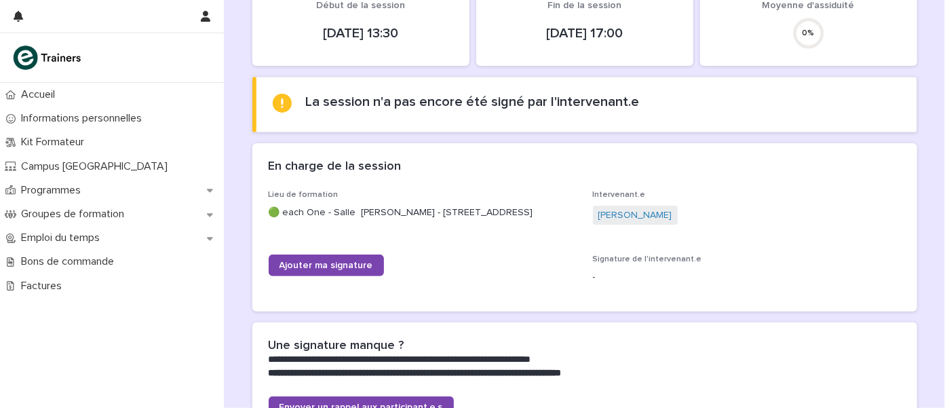  I want to click on a: Ajouter ma signature, so click(326, 265).